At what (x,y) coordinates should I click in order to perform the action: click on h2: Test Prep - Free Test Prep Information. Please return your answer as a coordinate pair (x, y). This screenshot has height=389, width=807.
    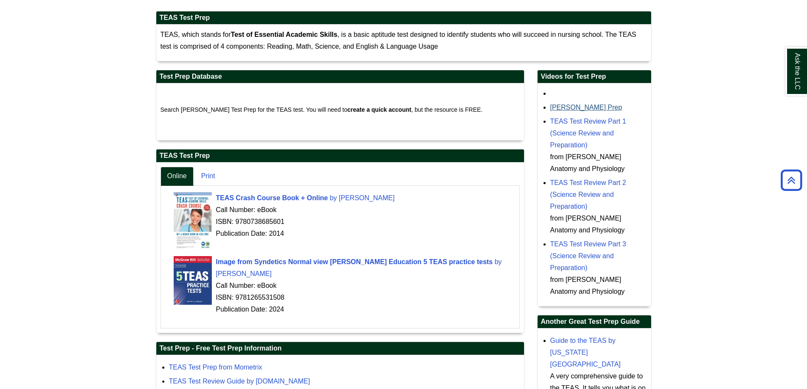
    Looking at the image, I should click on (340, 348).